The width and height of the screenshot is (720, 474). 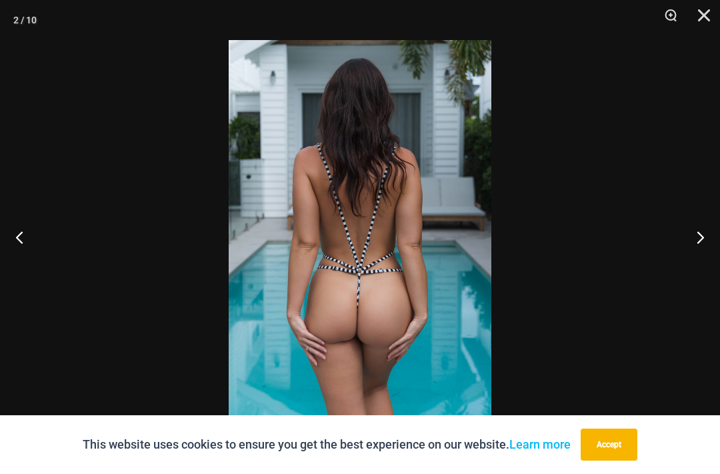 I want to click on p: This website uses cookies to ensure you get the best experience on our website., so click(x=327, y=444).